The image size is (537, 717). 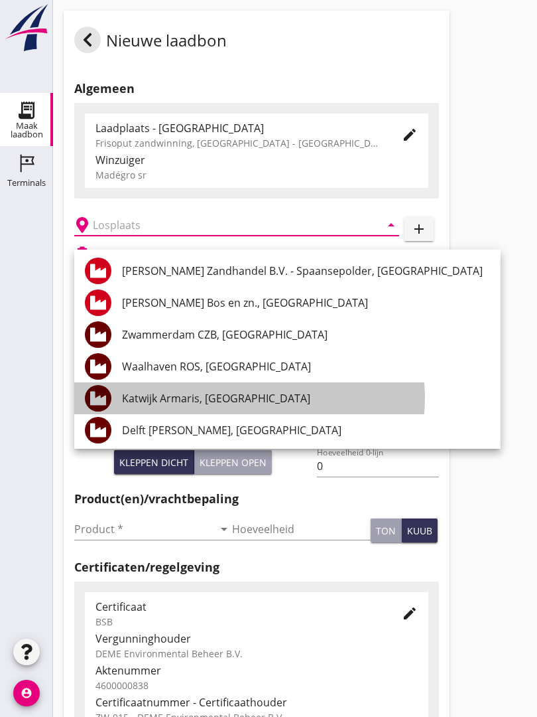 What do you see at coordinates (386, 530) in the screenshot?
I see `button: ton` at bounding box center [386, 530].